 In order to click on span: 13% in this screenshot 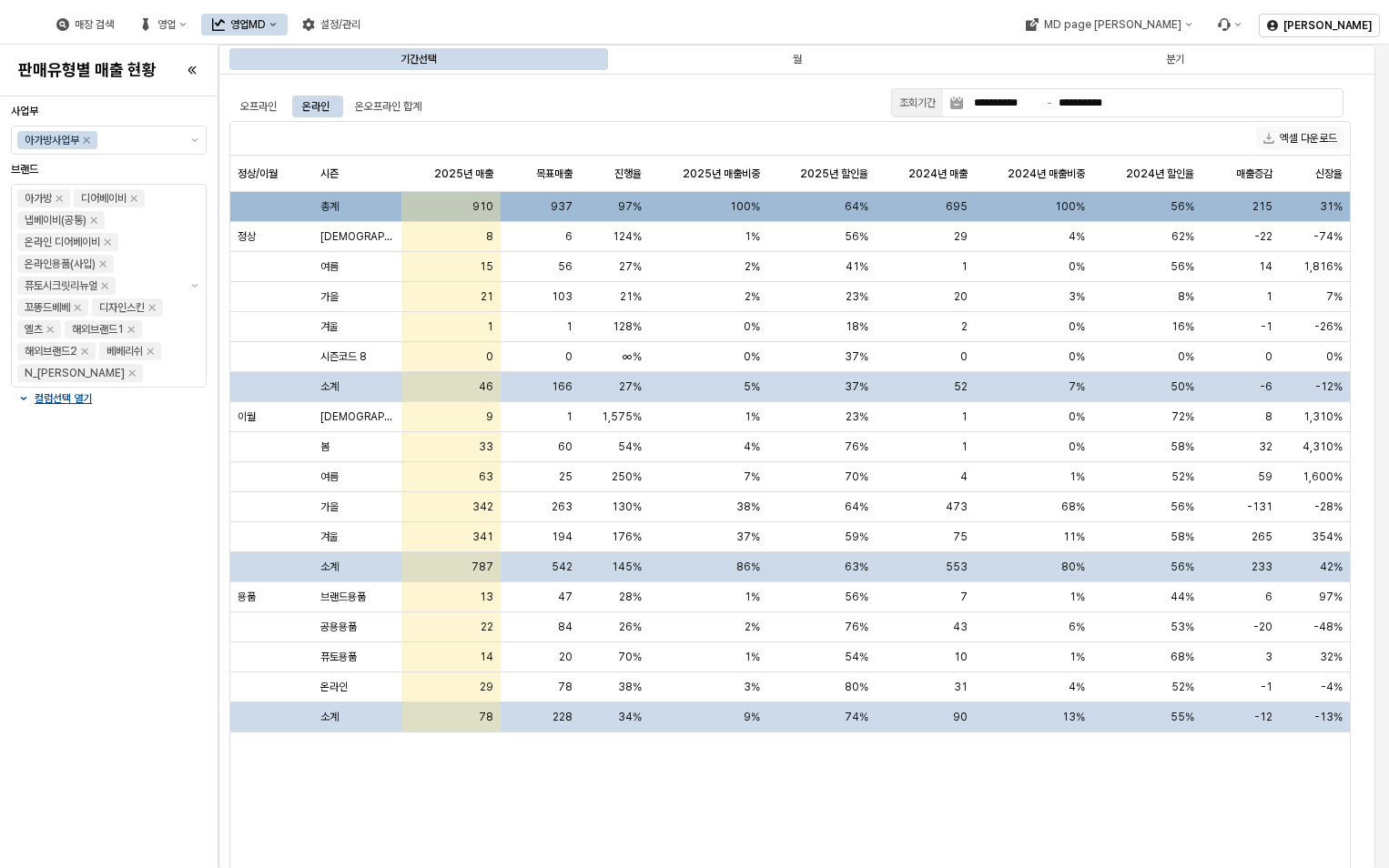, I will do `click(1073, 717)`.